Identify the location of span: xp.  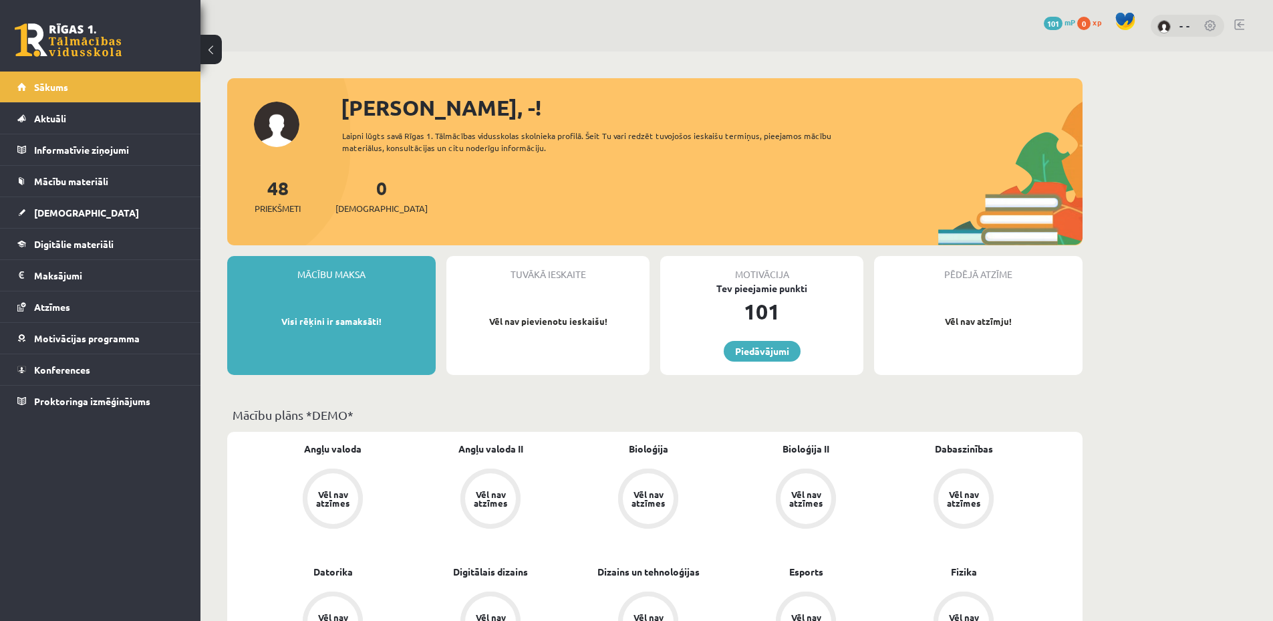
(1096, 22).